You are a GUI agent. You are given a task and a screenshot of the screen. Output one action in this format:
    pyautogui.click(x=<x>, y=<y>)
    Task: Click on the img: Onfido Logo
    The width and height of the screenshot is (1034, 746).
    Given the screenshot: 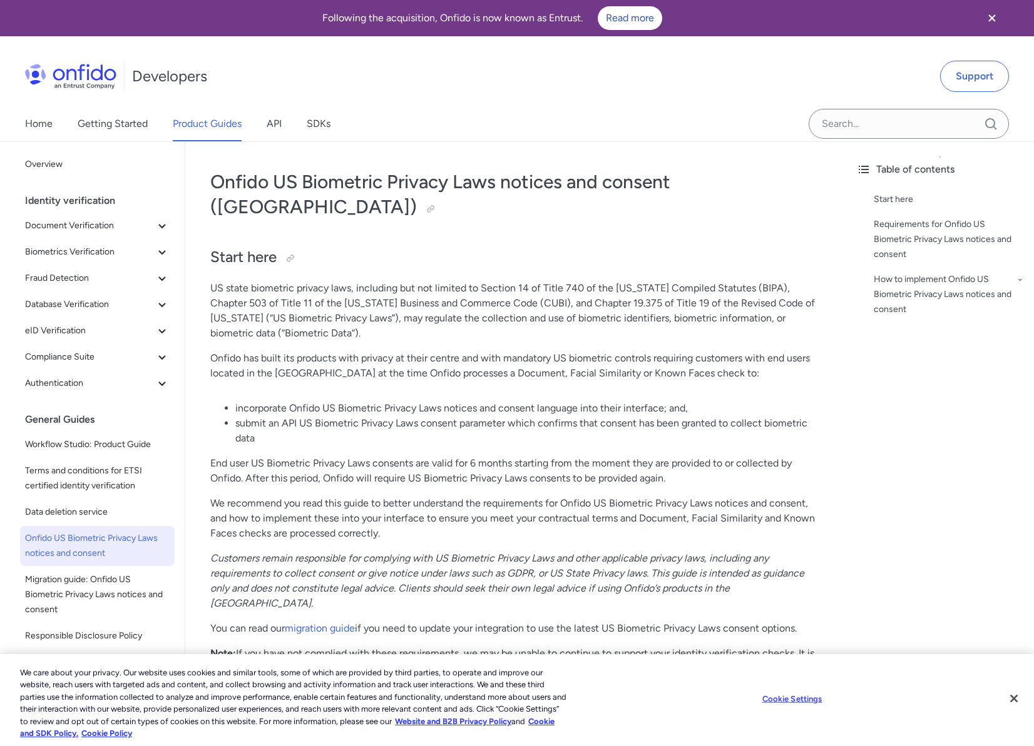 What is the action you would take?
    pyautogui.click(x=71, y=76)
    